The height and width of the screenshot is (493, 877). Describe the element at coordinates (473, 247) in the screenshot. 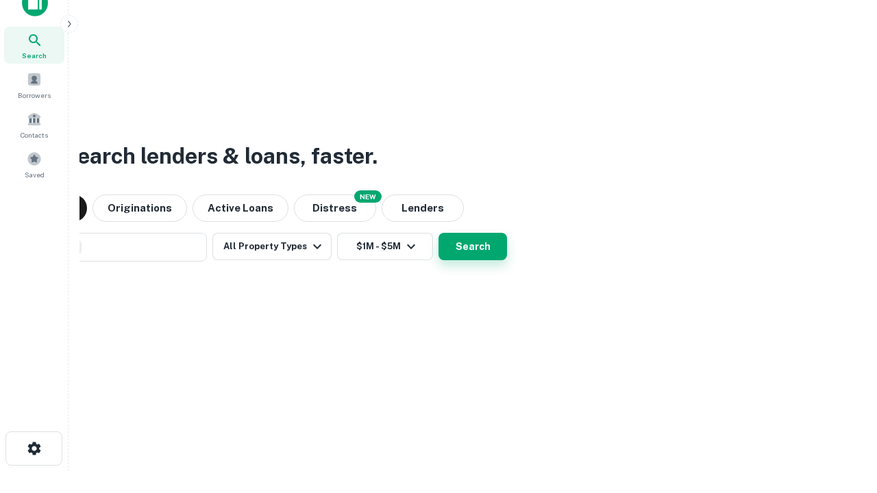

I see `button: Search` at that location.